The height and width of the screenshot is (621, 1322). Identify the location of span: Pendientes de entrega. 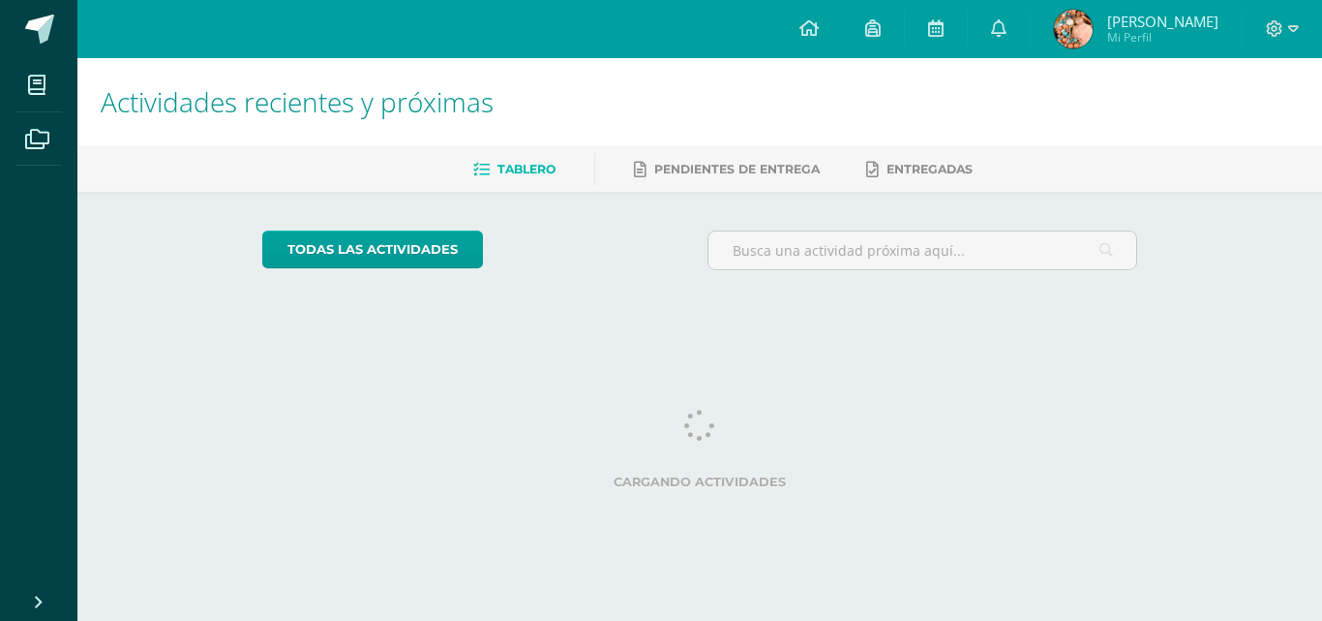
(737, 168).